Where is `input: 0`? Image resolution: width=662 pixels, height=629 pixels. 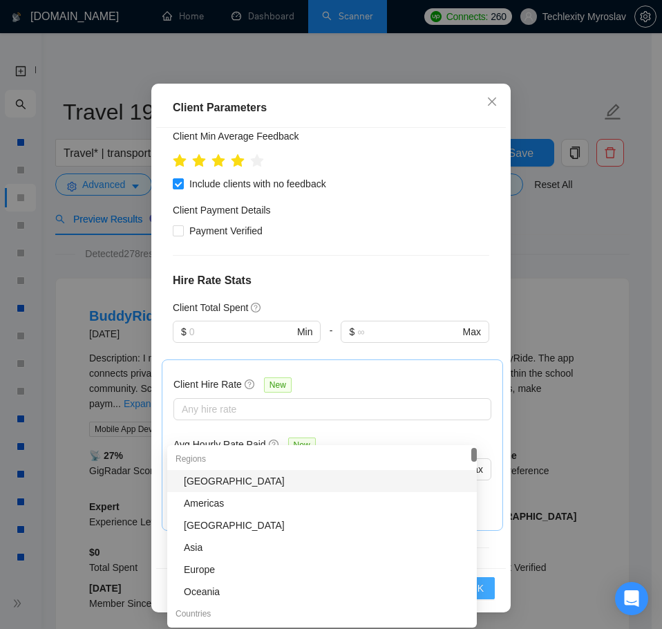
input: 0 is located at coordinates (242, 332).